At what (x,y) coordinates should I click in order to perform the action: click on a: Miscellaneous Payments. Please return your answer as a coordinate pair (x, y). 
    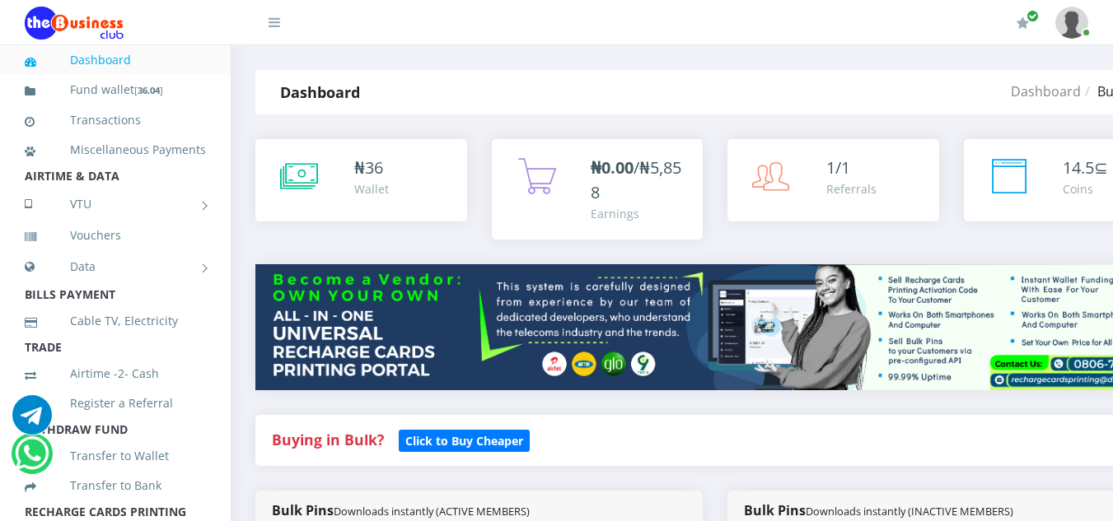
    Looking at the image, I should click on (115, 150).